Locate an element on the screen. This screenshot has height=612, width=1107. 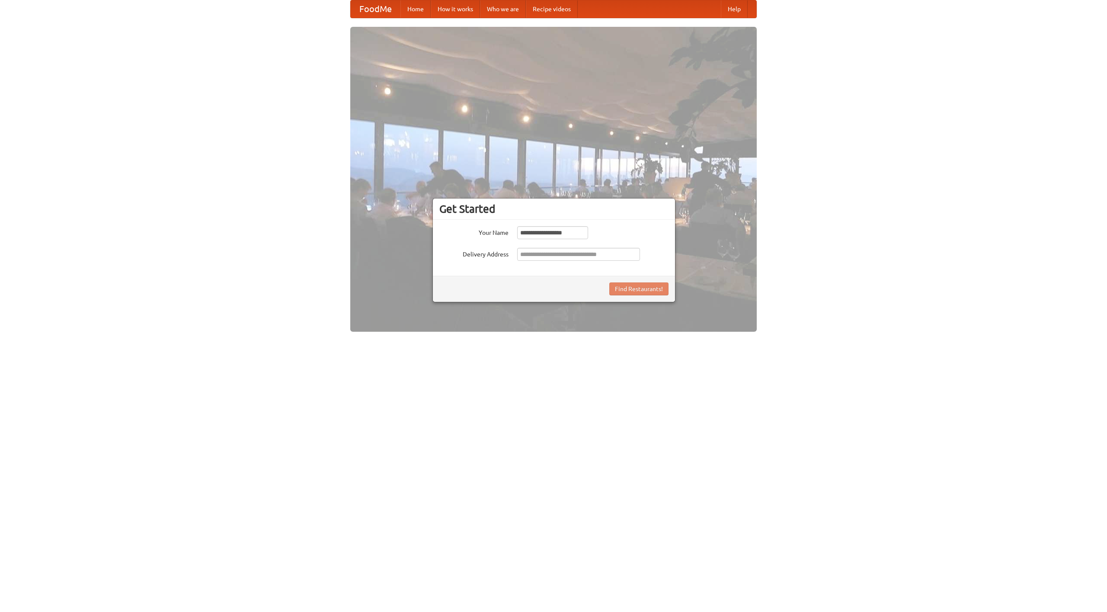
a: Recipe videos is located at coordinates (552, 9).